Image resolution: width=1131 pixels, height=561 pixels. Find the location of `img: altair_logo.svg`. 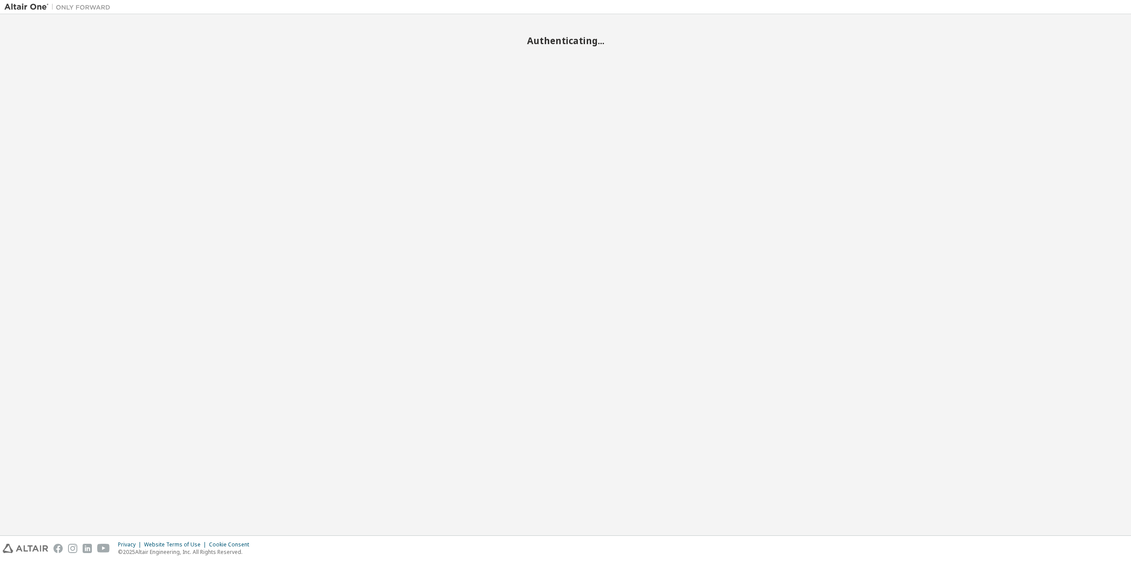

img: altair_logo.svg is located at coordinates (25, 549).